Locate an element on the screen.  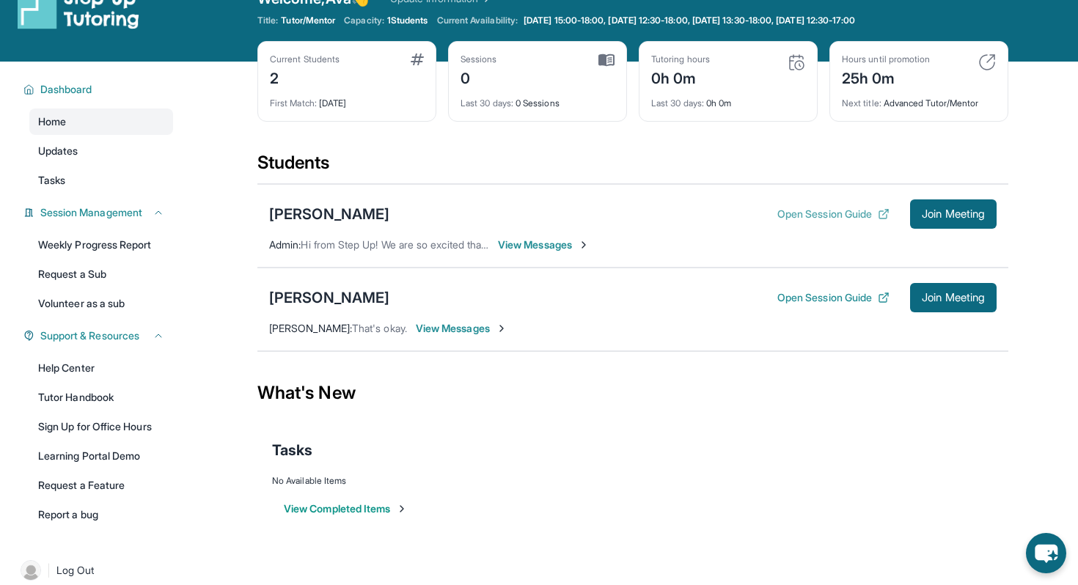
a: Tasks is located at coordinates (101, 180).